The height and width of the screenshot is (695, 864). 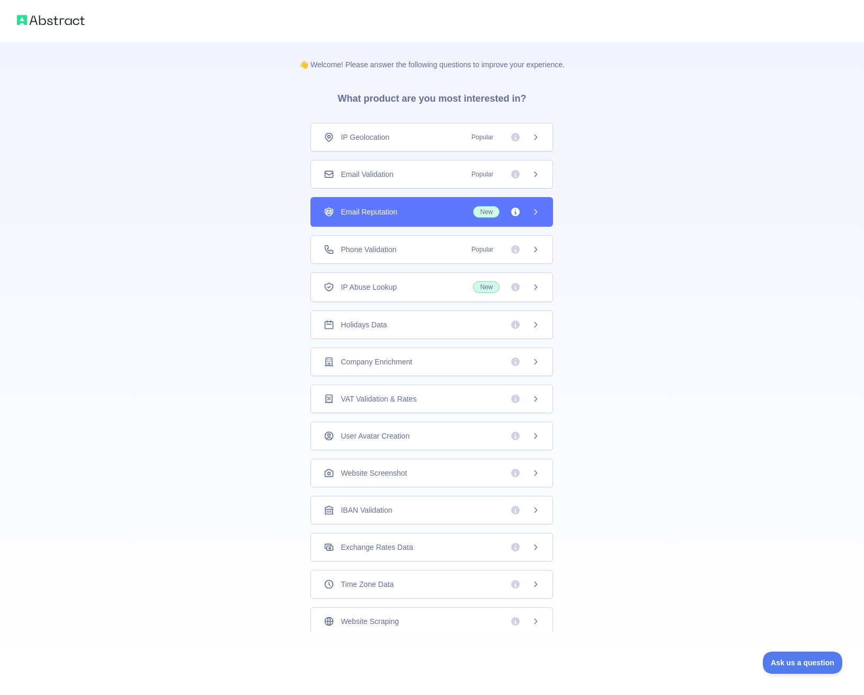 What do you see at coordinates (369, 287) in the screenshot?
I see `span: IP Abuse Lookup` at bounding box center [369, 287].